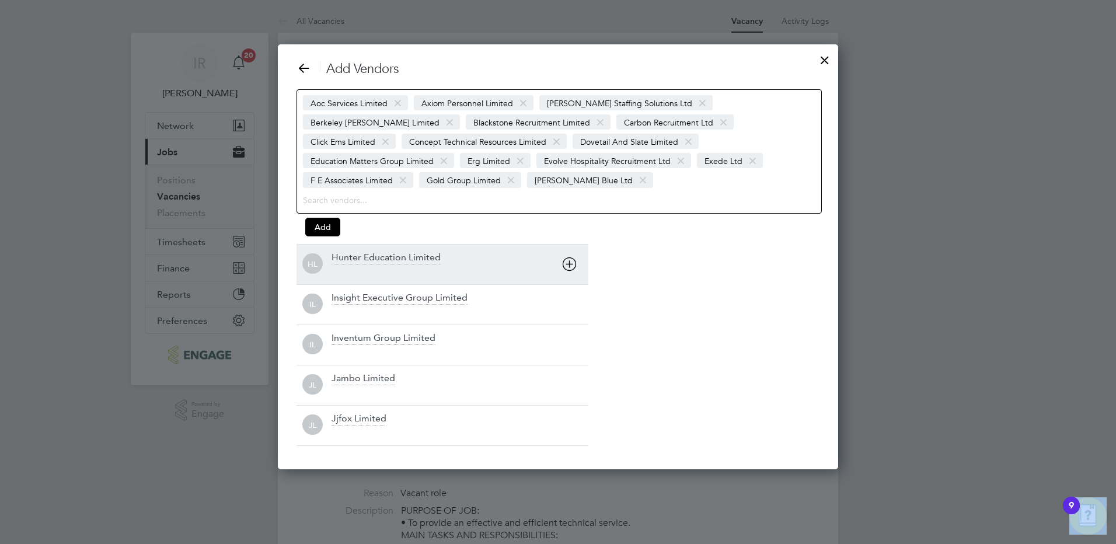 The height and width of the screenshot is (544, 1116). What do you see at coordinates (378, 160) in the screenshot?
I see `span: Education Matters Group Limited` at bounding box center [378, 160].